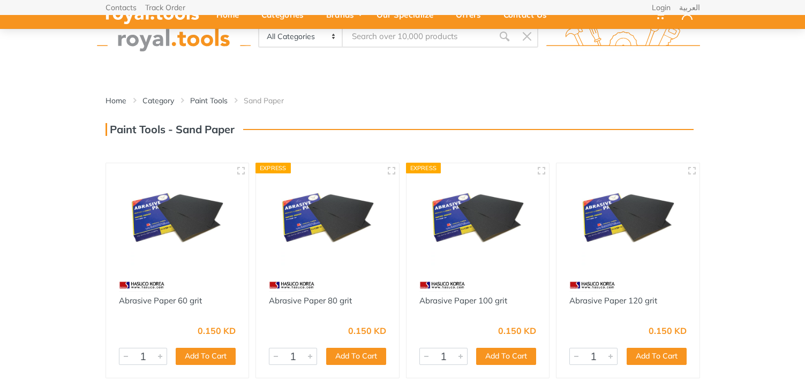  I want to click on select: Category, so click(301, 36).